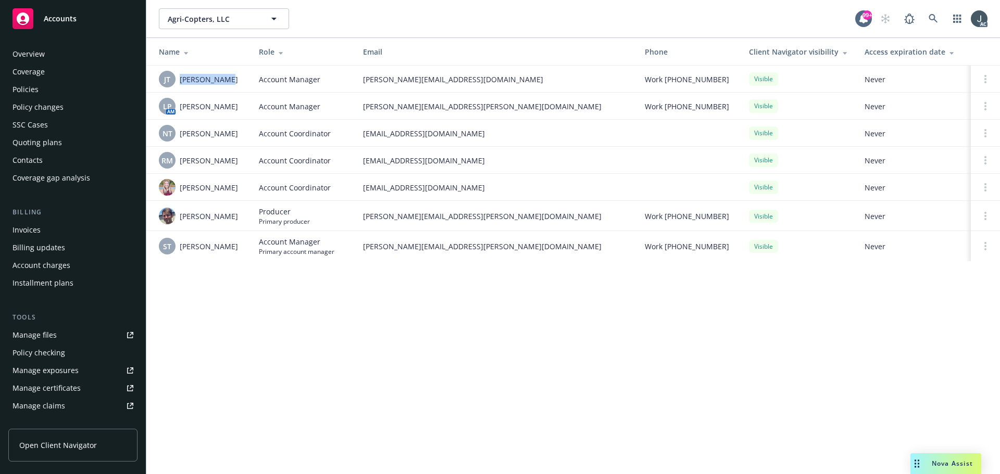 This screenshot has height=474, width=1000. Describe the element at coordinates (73, 335) in the screenshot. I see `a: Manage files` at that location.